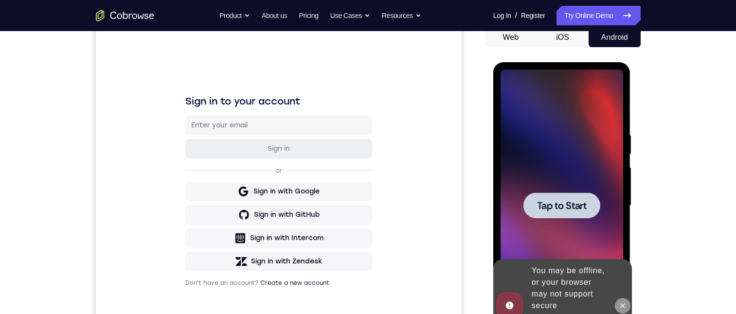 The image size is (736, 314). What do you see at coordinates (125, 16) in the screenshot?
I see `a: Go to the home page` at bounding box center [125, 16].